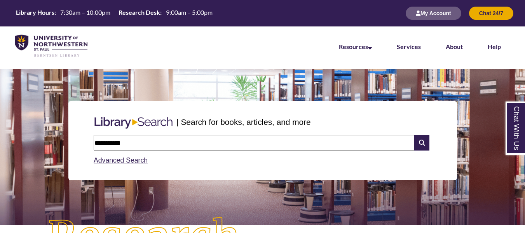  What do you see at coordinates (189, 12) in the screenshot?
I see `span: 9:00am – 5:00pm` at bounding box center [189, 12].